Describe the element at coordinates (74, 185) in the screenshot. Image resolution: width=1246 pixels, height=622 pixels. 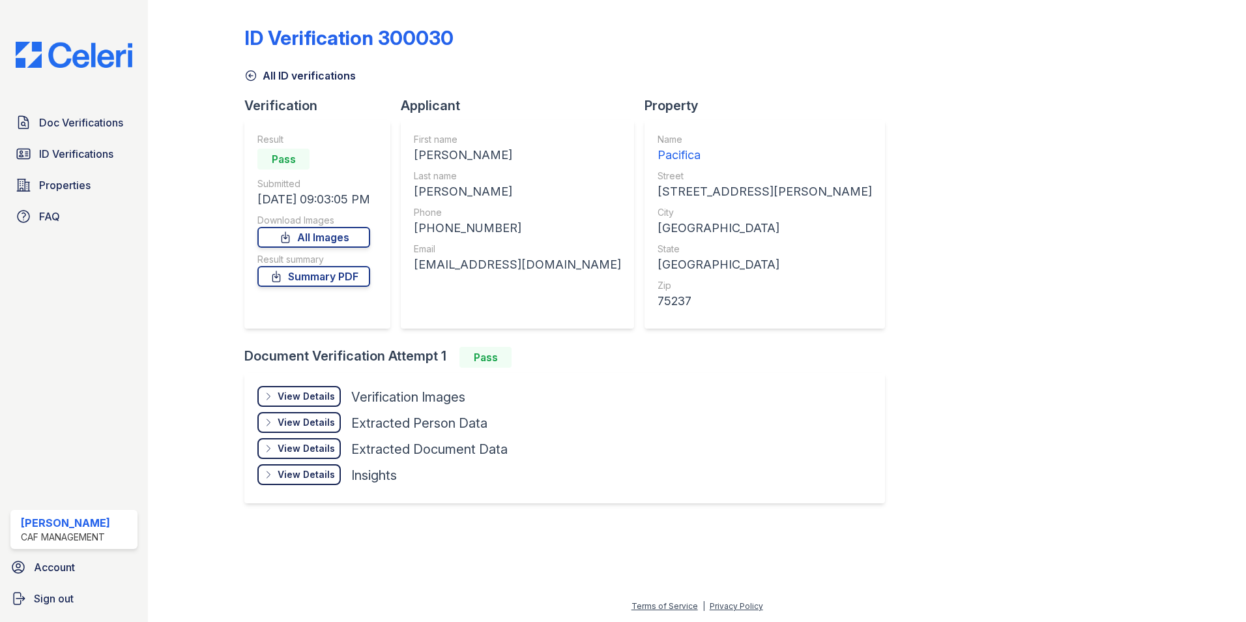
I see `a: Properties` at that location.